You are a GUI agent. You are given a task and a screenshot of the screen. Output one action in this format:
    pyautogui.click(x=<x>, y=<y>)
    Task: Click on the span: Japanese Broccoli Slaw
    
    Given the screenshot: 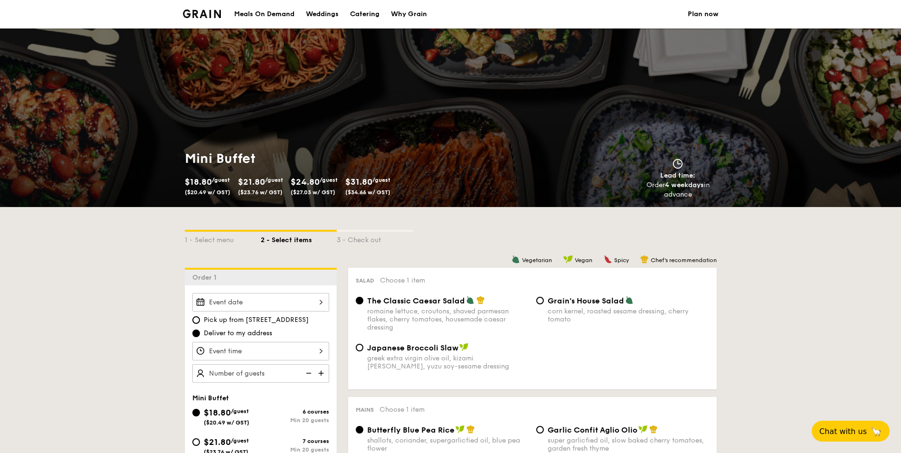 What is the action you would take?
    pyautogui.click(x=413, y=348)
    